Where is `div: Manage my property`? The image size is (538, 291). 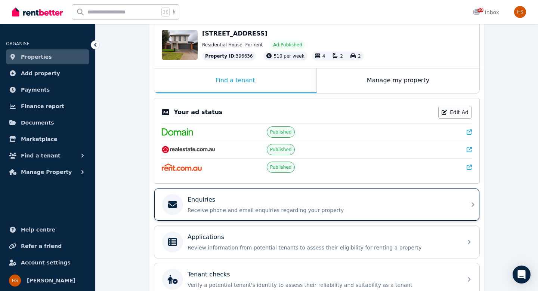
div: Manage my property is located at coordinates (398, 81).